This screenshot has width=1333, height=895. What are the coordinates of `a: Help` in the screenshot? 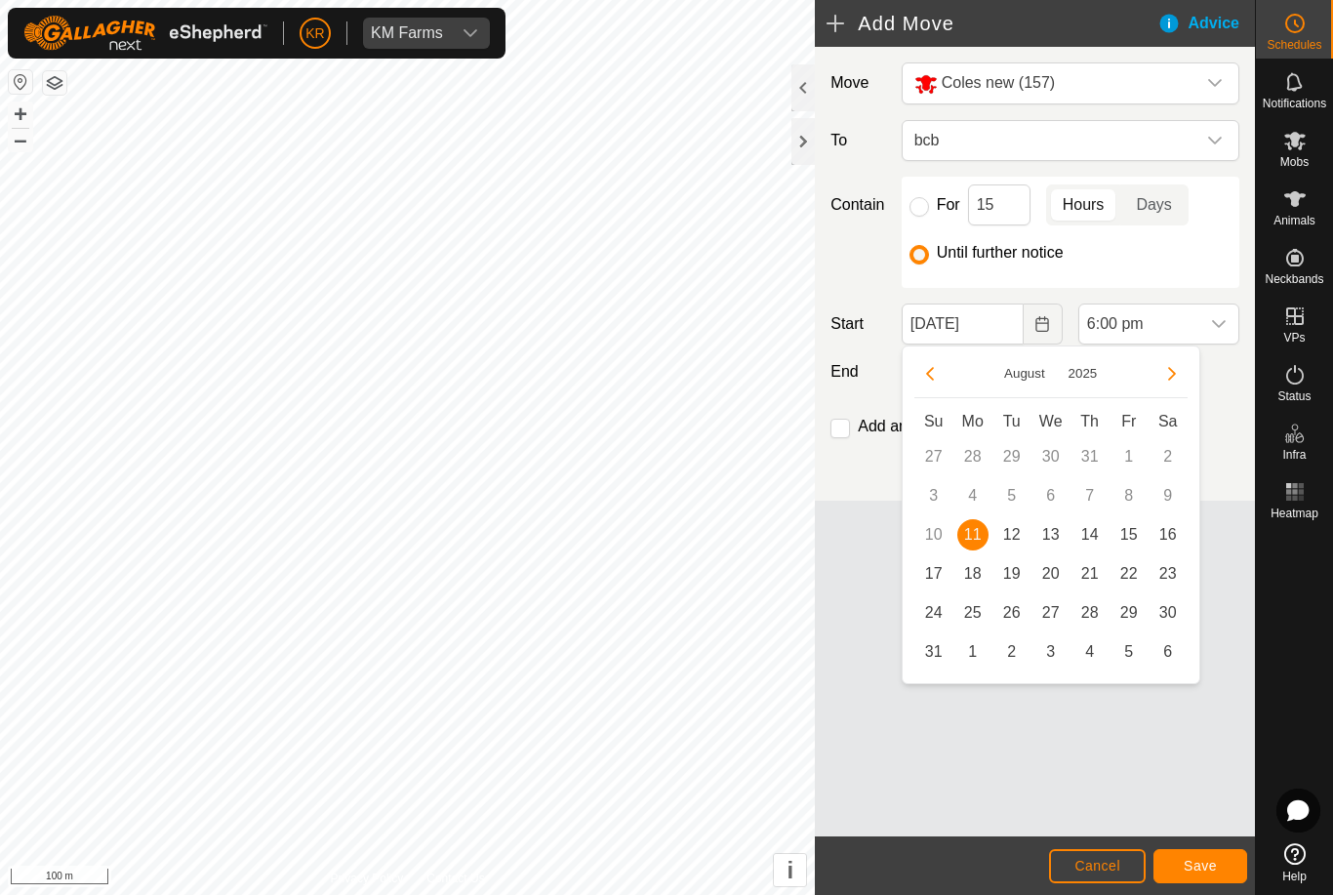 It's located at (1294, 862).